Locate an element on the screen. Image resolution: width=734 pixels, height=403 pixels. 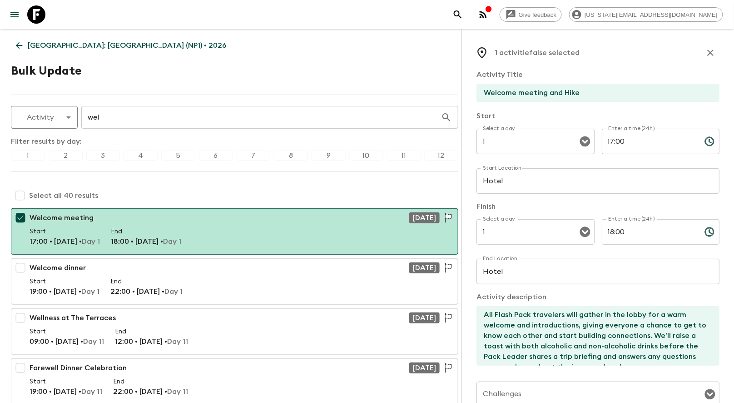
p: Activity description is located at coordinates (598, 297).